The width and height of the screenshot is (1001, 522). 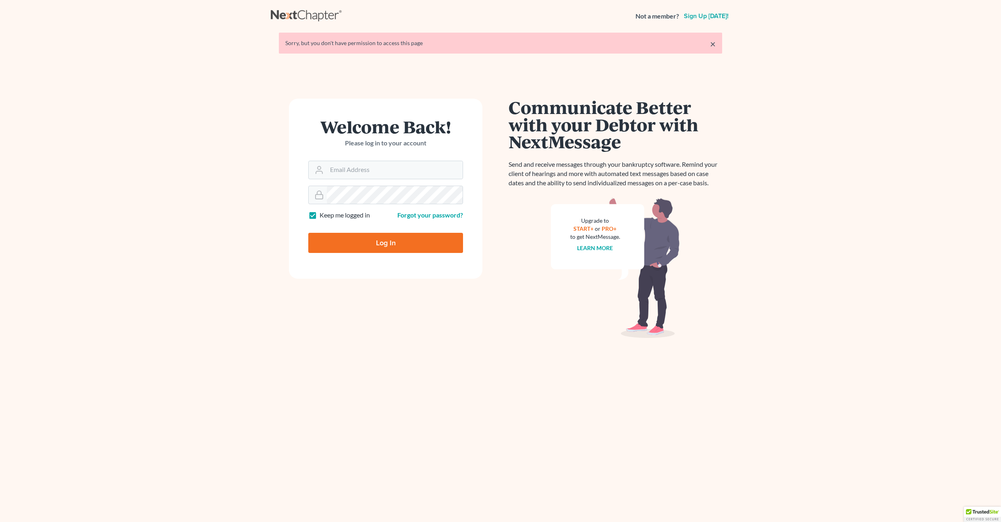 I want to click on span: or, so click(x=598, y=228).